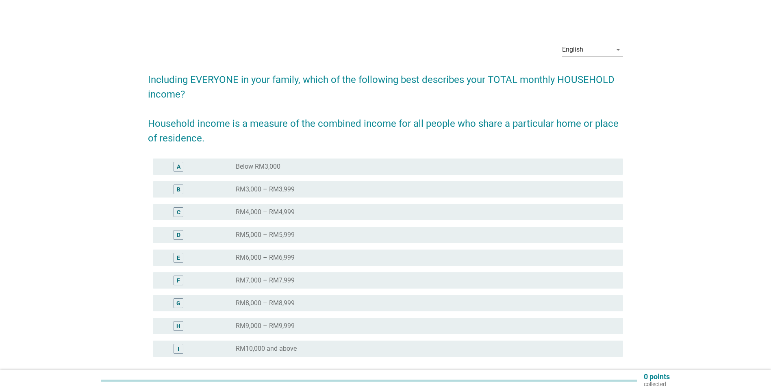 The image size is (771, 391). I want to click on label: RM4,000 – RM4,999, so click(265, 212).